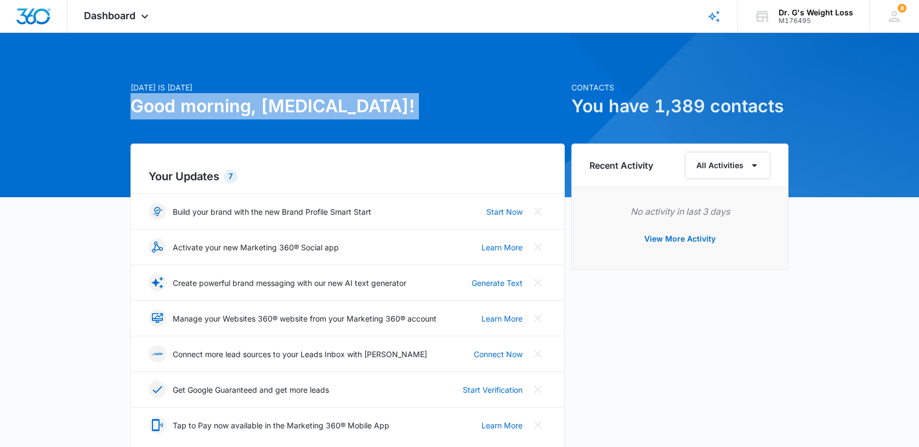 Image resolution: width=919 pixels, height=447 pixels. Describe the element at coordinates (816, 21) in the screenshot. I see `div: account id` at that location.